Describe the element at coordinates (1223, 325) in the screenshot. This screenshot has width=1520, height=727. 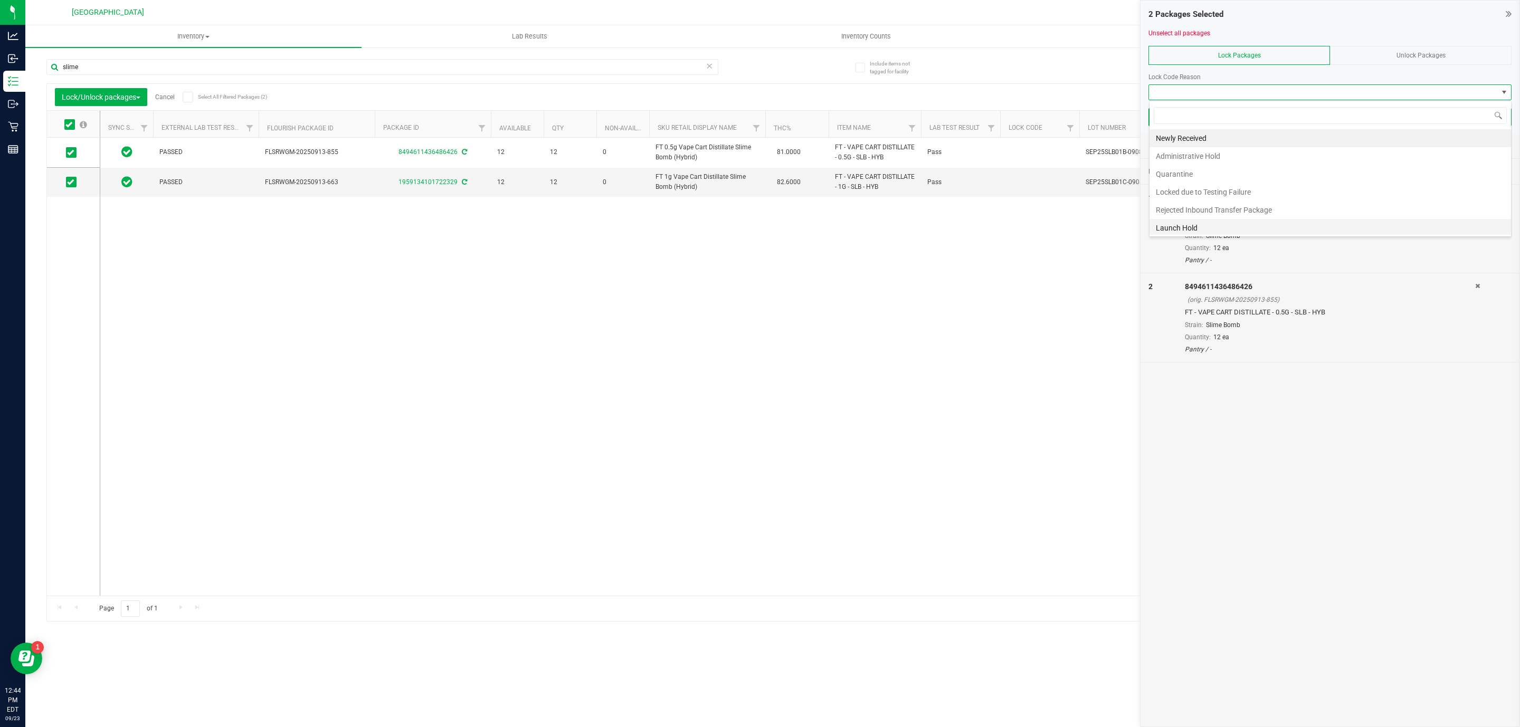
I see `span: Slime Bomb` at that location.